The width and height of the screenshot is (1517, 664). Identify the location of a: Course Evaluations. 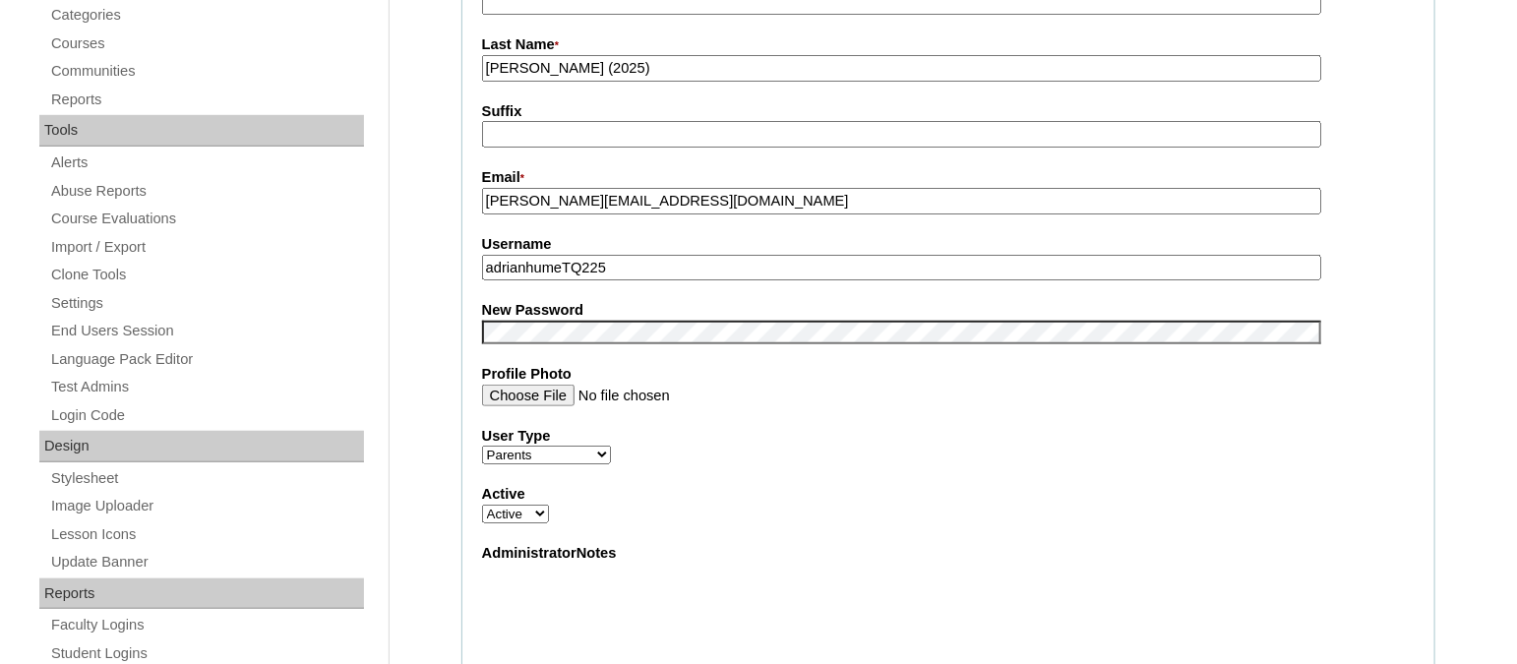
(207, 218).